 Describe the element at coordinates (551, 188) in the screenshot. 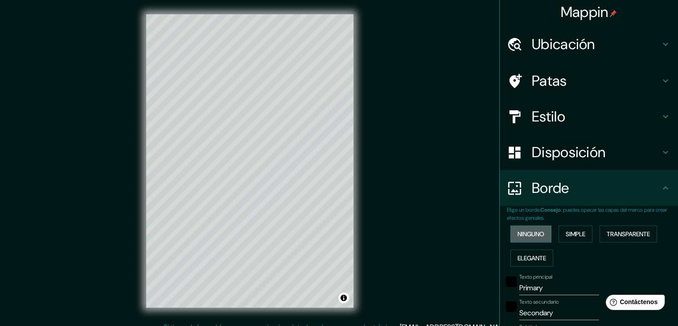

I see `font: Borde` at that location.